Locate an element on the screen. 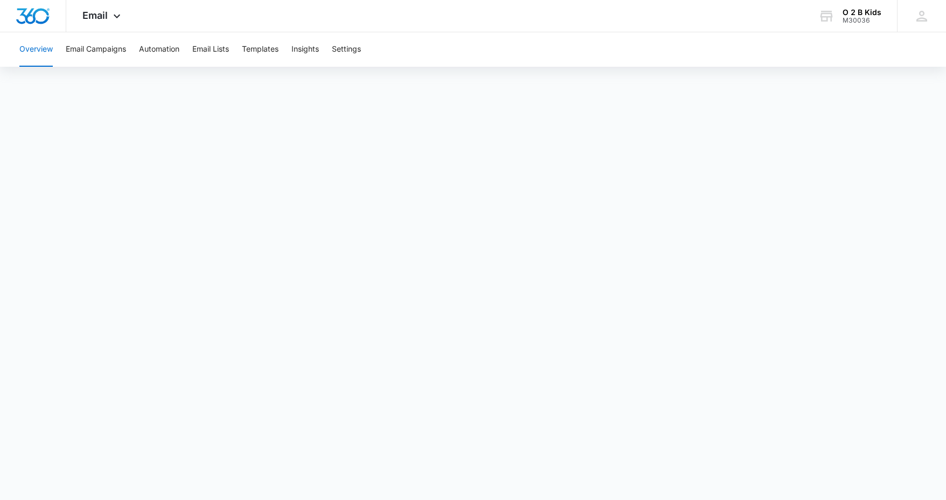  button: Automation is located at coordinates (159, 50).